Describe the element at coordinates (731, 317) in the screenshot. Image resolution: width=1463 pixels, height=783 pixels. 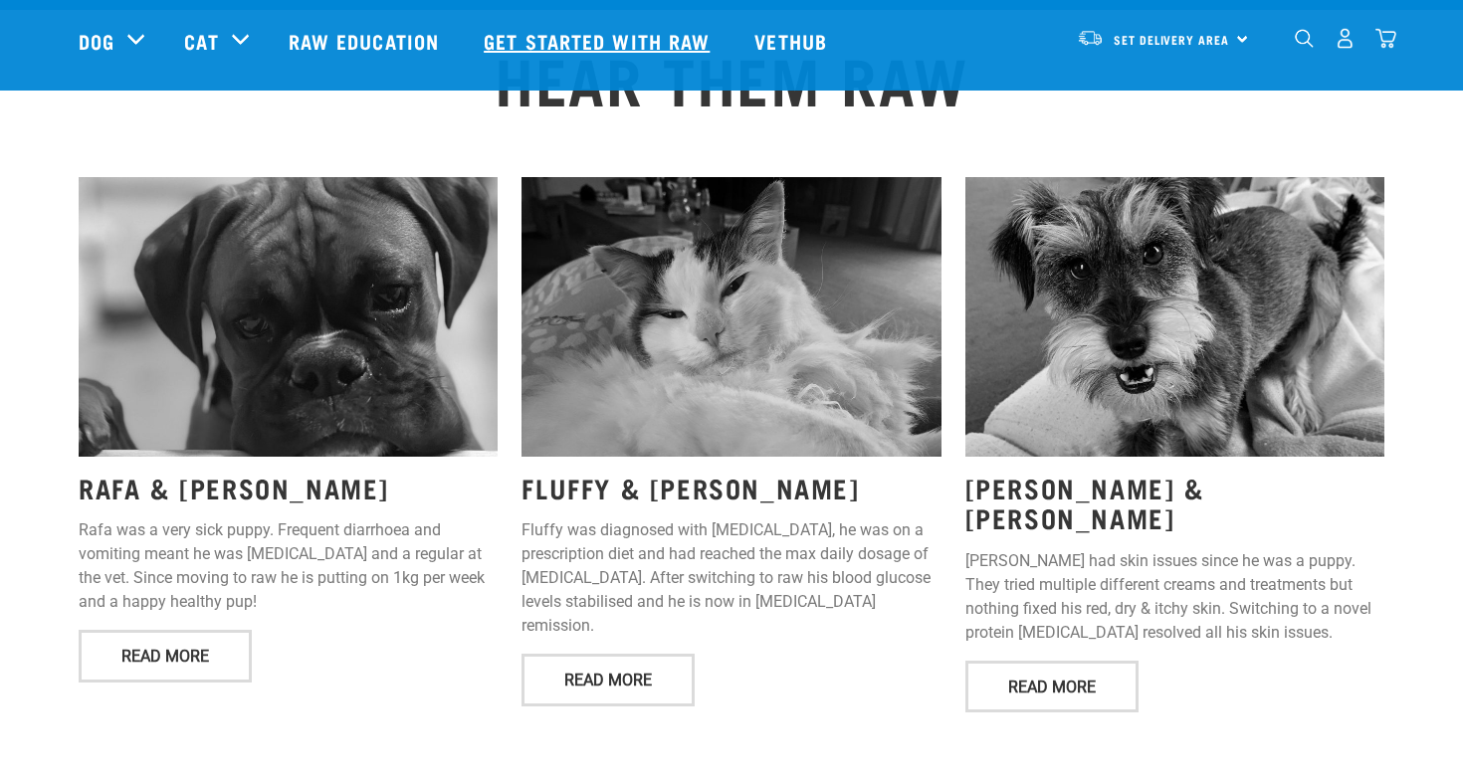
I see `img: RAW STORIES 1 1` at that location.